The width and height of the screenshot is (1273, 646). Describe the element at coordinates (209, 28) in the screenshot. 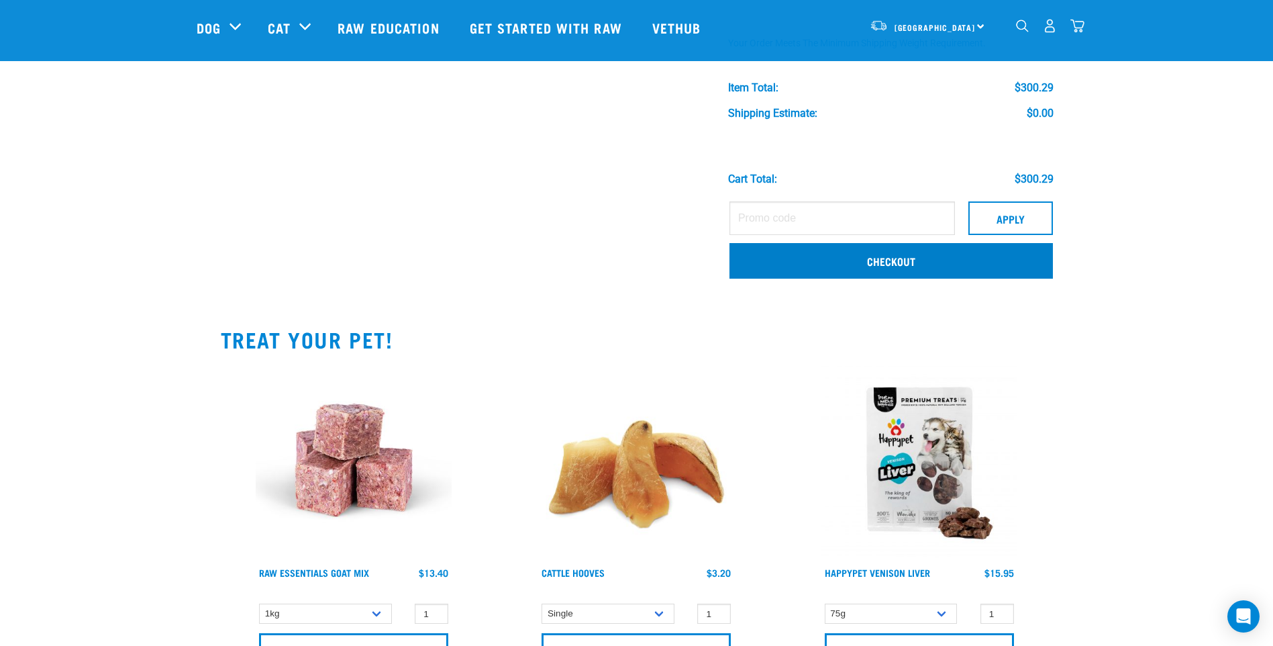

I see `a: Dog` at that location.